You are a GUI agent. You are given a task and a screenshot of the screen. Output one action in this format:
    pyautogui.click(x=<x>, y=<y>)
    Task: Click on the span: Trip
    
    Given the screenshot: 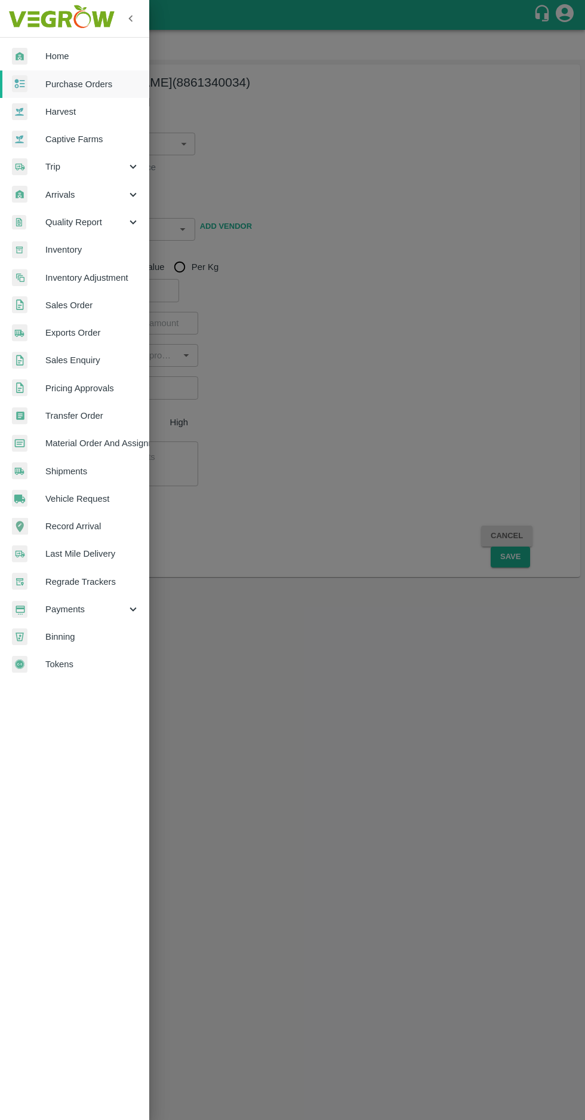 What is the action you would take?
    pyautogui.click(x=86, y=167)
    